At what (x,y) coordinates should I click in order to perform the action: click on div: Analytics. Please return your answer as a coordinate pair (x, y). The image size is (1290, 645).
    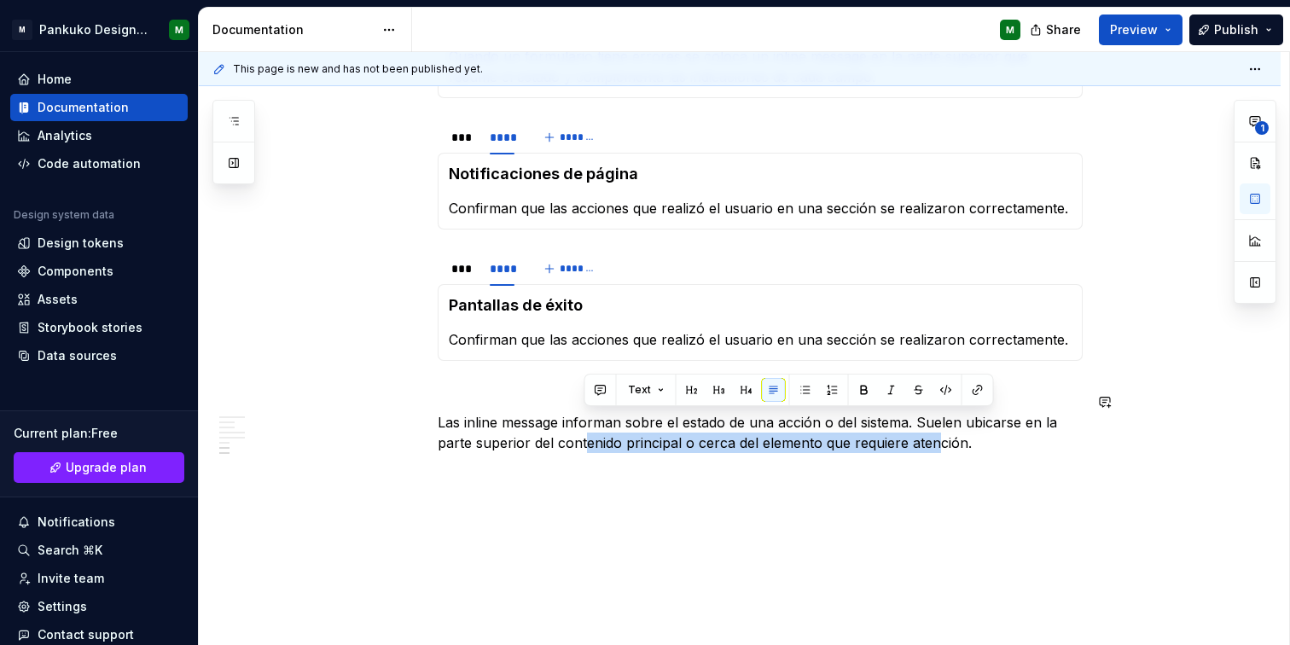
    Looking at the image, I should click on (65, 136).